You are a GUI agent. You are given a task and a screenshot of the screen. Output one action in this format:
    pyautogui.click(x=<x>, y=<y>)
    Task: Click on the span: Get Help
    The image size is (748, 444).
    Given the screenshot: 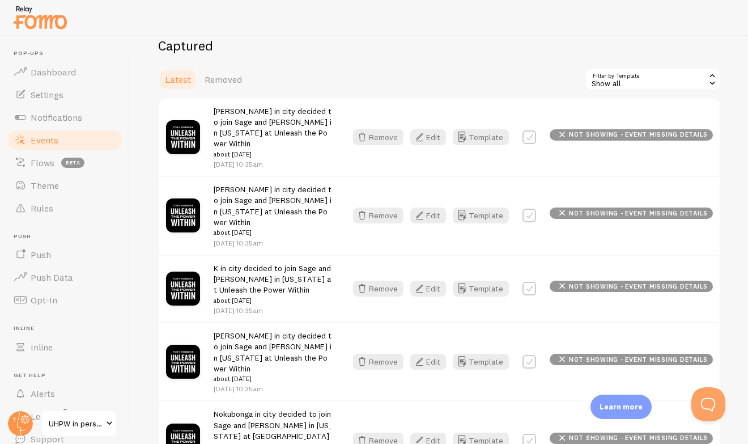 What is the action you would take?
    pyautogui.click(x=69, y=375)
    